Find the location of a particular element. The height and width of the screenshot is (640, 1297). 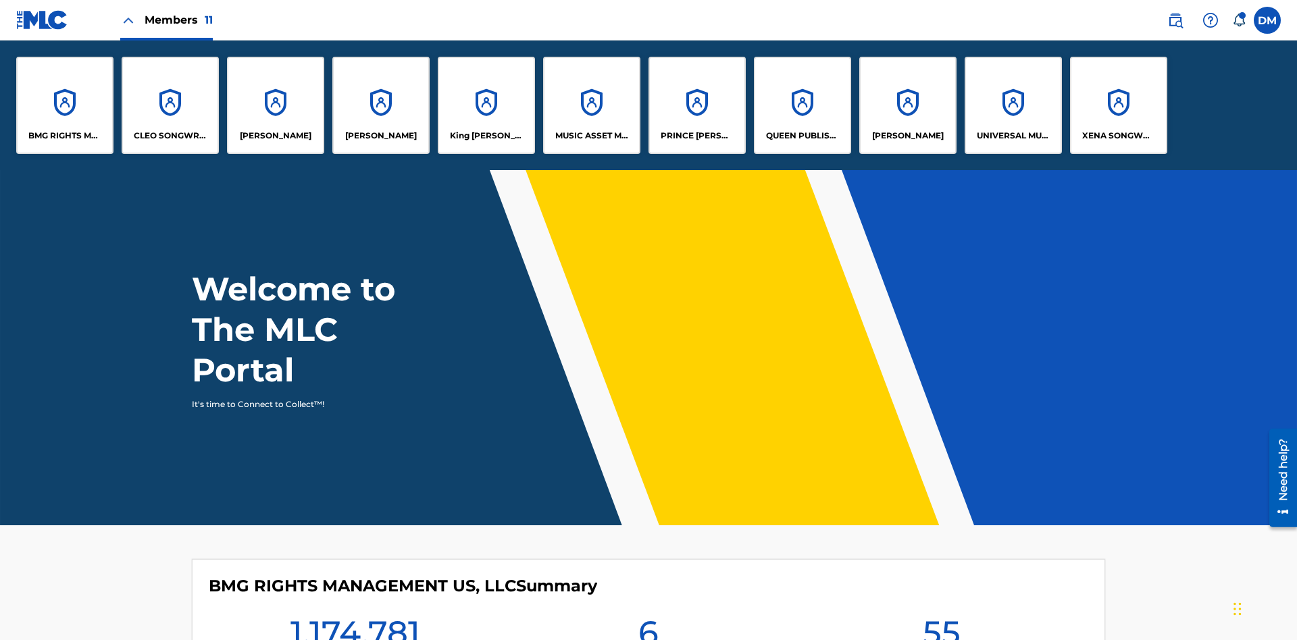

a: AccountsBMG RIGHTS MANAGEMENT US, LLC is located at coordinates (65, 105).